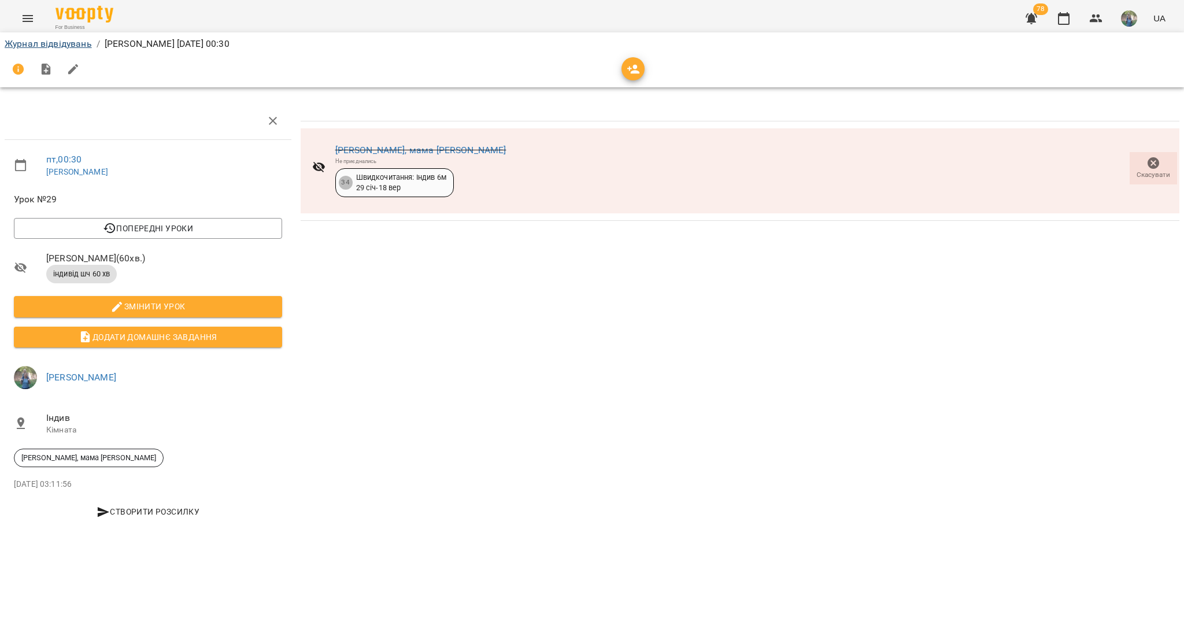 This screenshot has width=1184, height=636. What do you see at coordinates (1159, 18) in the screenshot?
I see `button: UA` at bounding box center [1159, 18].